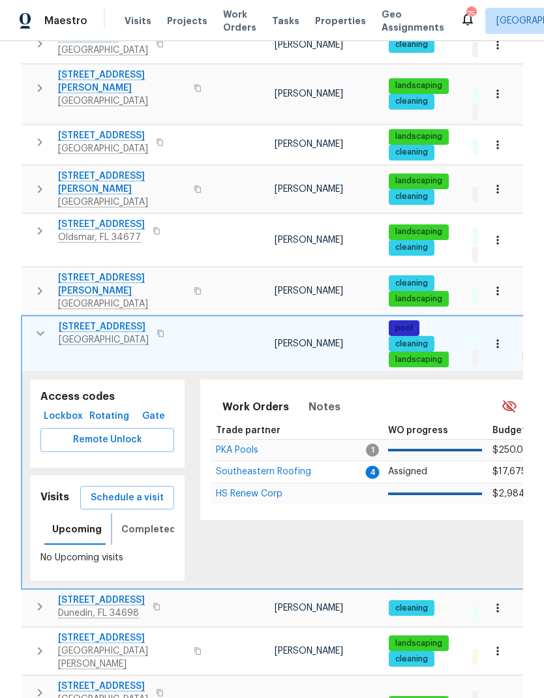 The width and height of the screenshot is (544, 698). Describe the element at coordinates (373, 473) in the screenshot. I see `span: 4` at that location.